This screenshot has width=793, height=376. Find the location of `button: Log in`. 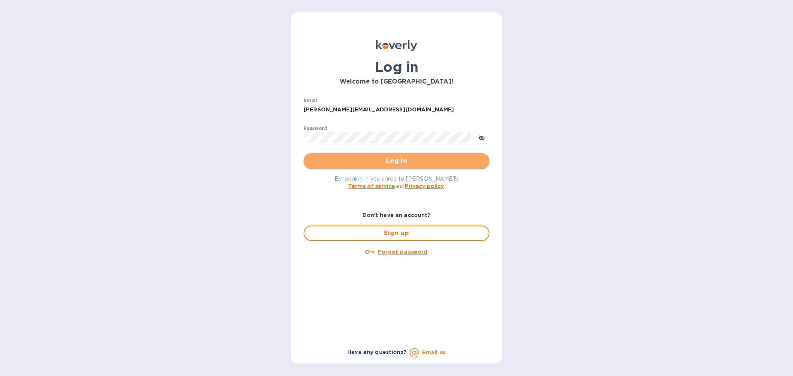

button: Log in is located at coordinates (397, 161).